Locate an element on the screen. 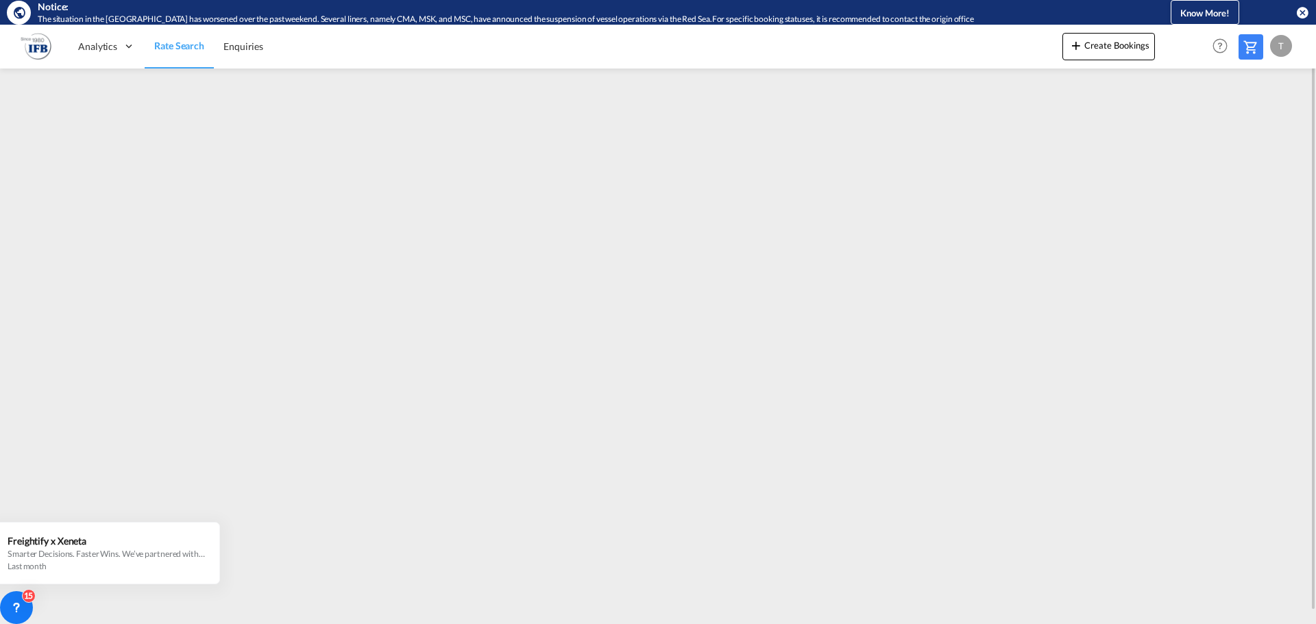  span: Enquiries is located at coordinates (243, 46).